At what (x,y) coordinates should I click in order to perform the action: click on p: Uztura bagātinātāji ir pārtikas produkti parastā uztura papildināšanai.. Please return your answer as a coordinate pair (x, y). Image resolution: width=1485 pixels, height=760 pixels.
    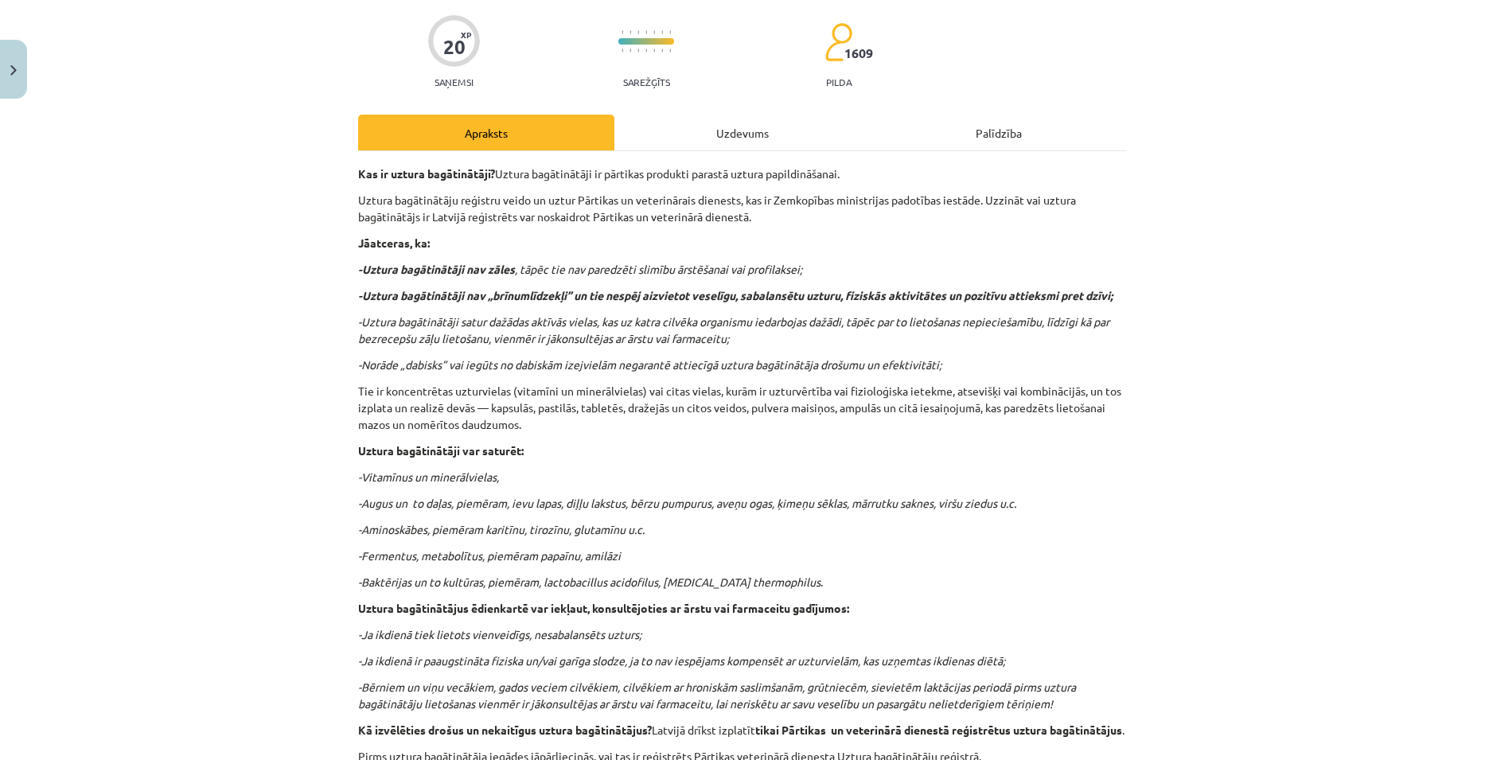
    Looking at the image, I should click on (743, 174).